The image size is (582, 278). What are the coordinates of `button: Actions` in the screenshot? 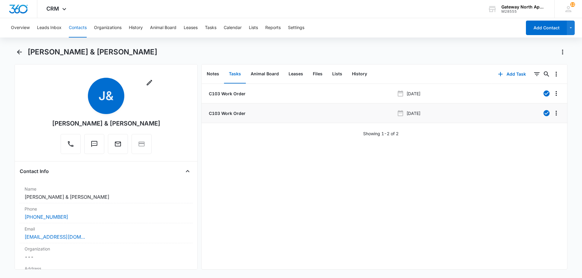 It's located at (562, 52).